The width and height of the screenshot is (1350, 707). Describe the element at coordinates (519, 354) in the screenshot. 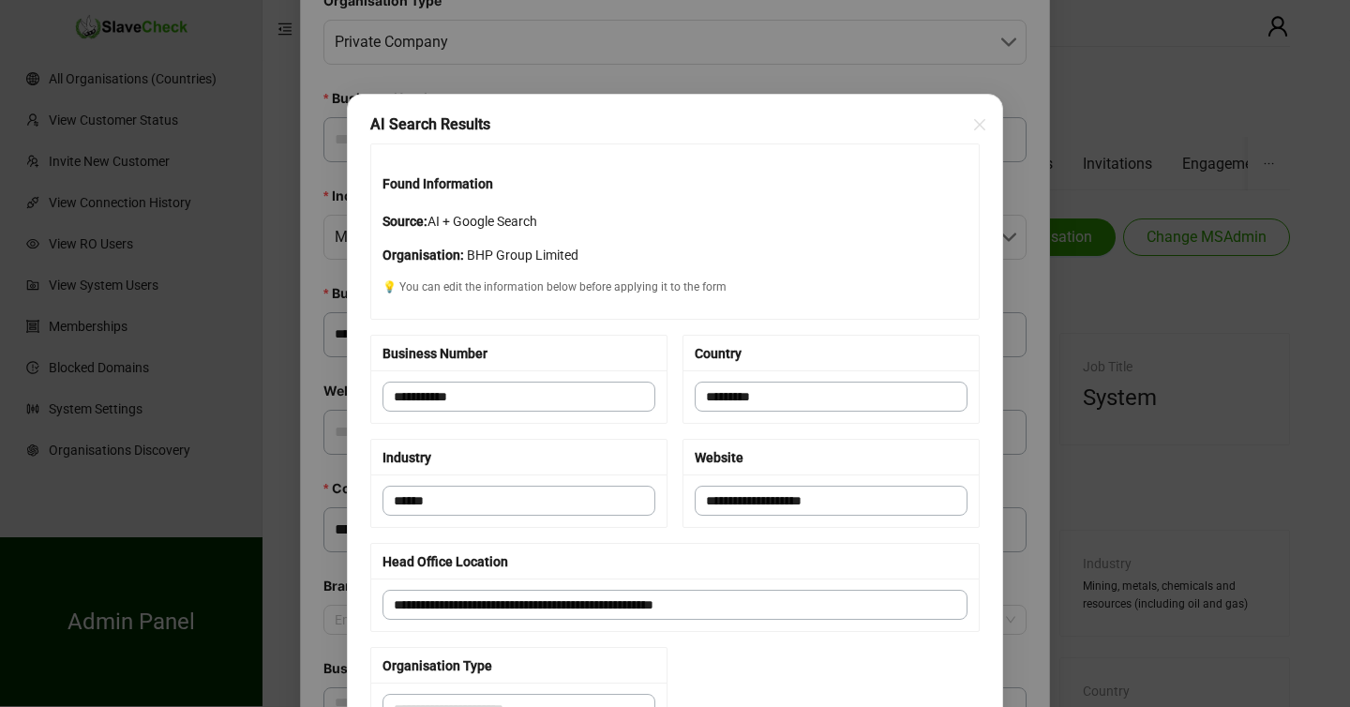

I see `div: Business Number` at that location.